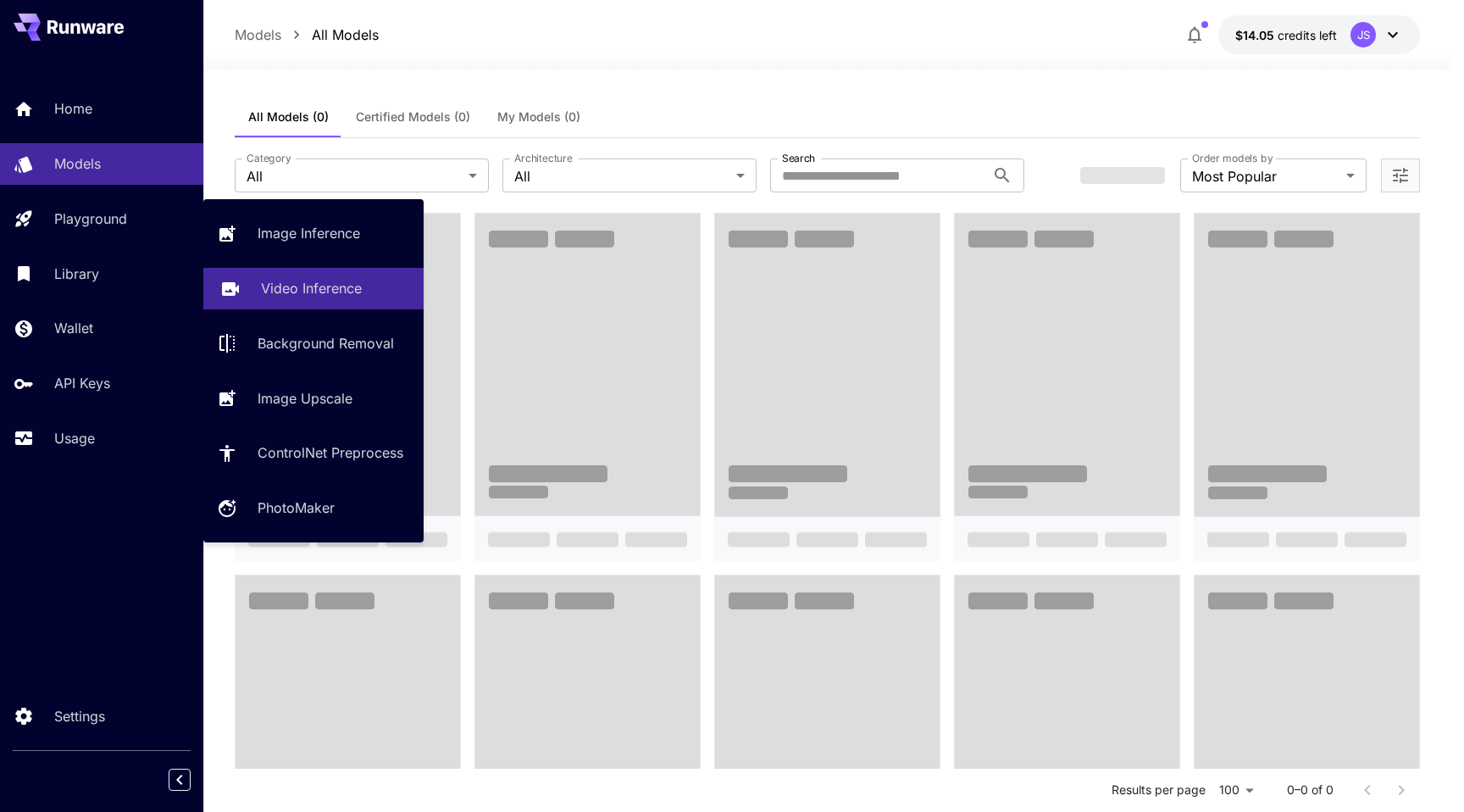 This screenshot has width=1464, height=812. I want to click on span: $14.05, so click(1256, 35).